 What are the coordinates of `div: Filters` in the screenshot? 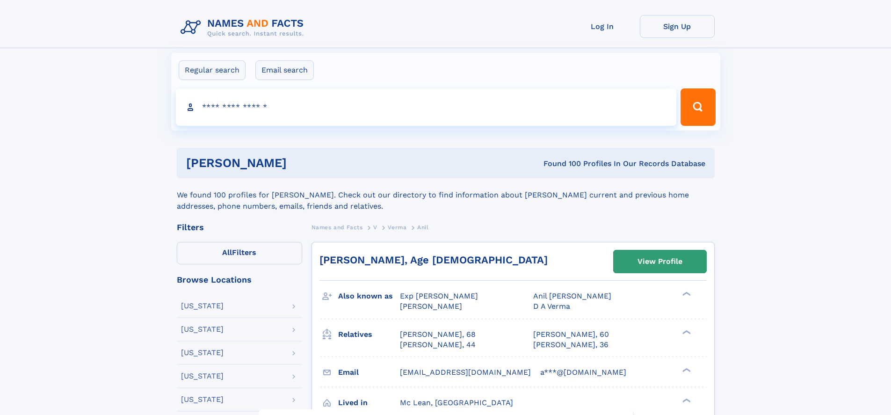 It's located at (239, 227).